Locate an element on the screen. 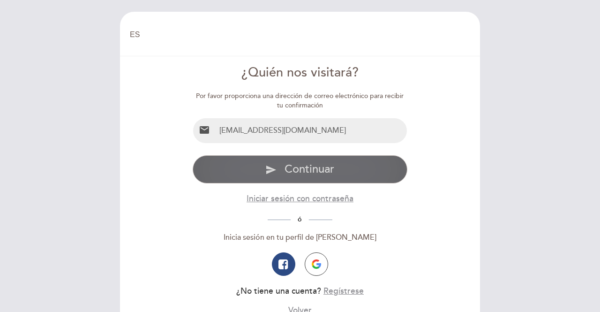 Image resolution: width=600 pixels, height=312 pixels. i: email is located at coordinates (204, 130).